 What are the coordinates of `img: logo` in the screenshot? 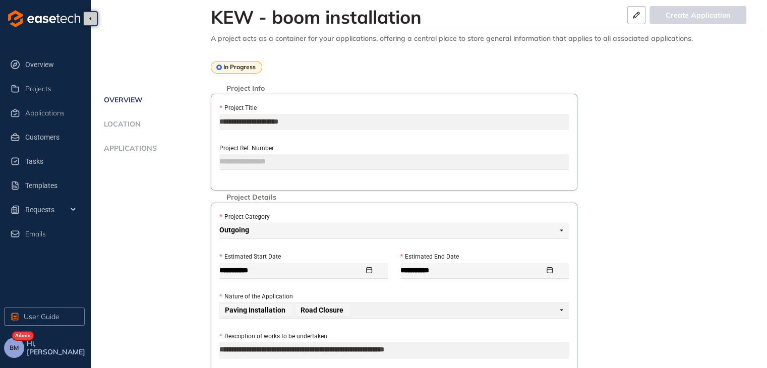 It's located at (44, 19).